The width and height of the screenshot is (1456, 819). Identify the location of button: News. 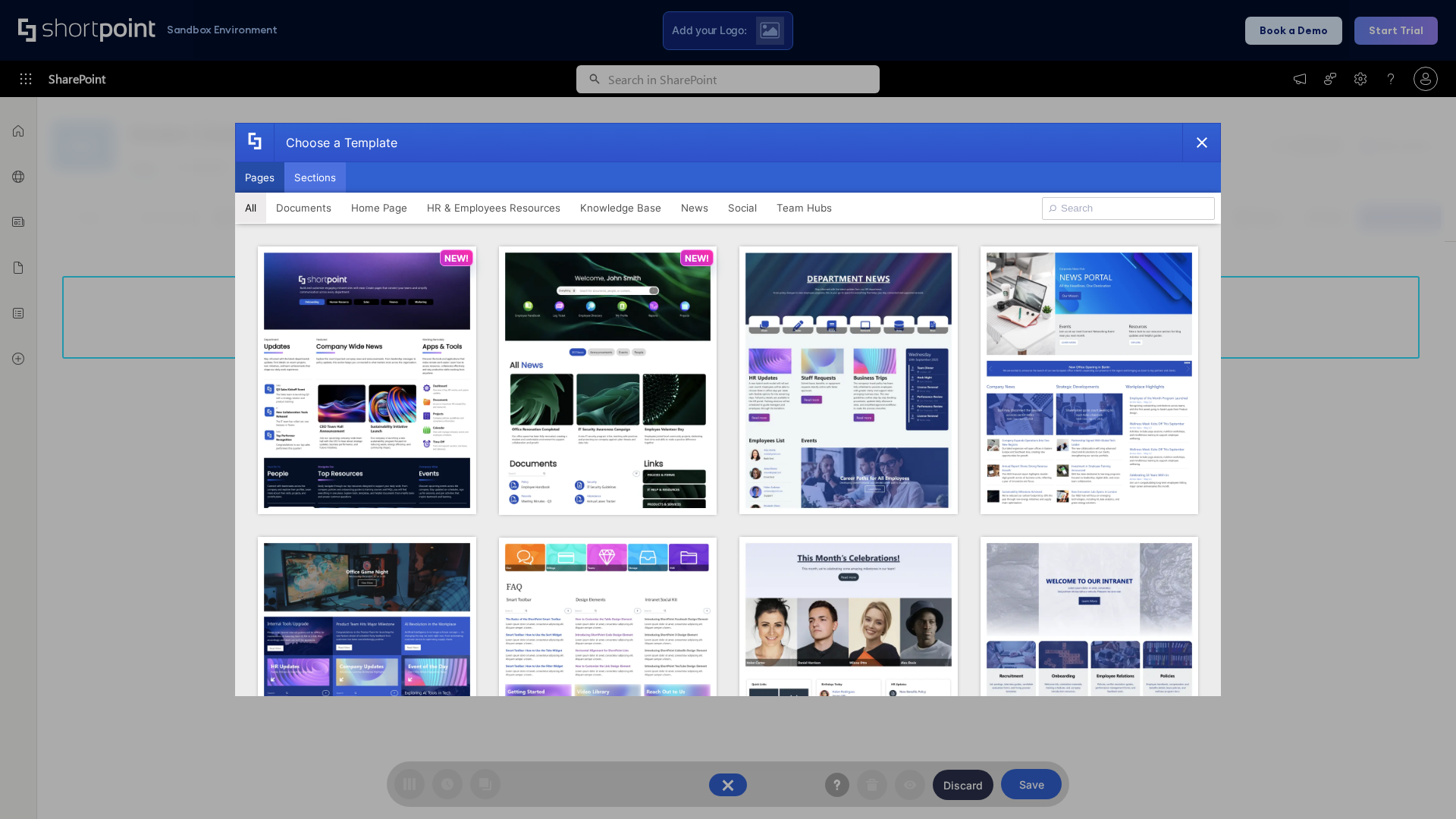
(695, 208).